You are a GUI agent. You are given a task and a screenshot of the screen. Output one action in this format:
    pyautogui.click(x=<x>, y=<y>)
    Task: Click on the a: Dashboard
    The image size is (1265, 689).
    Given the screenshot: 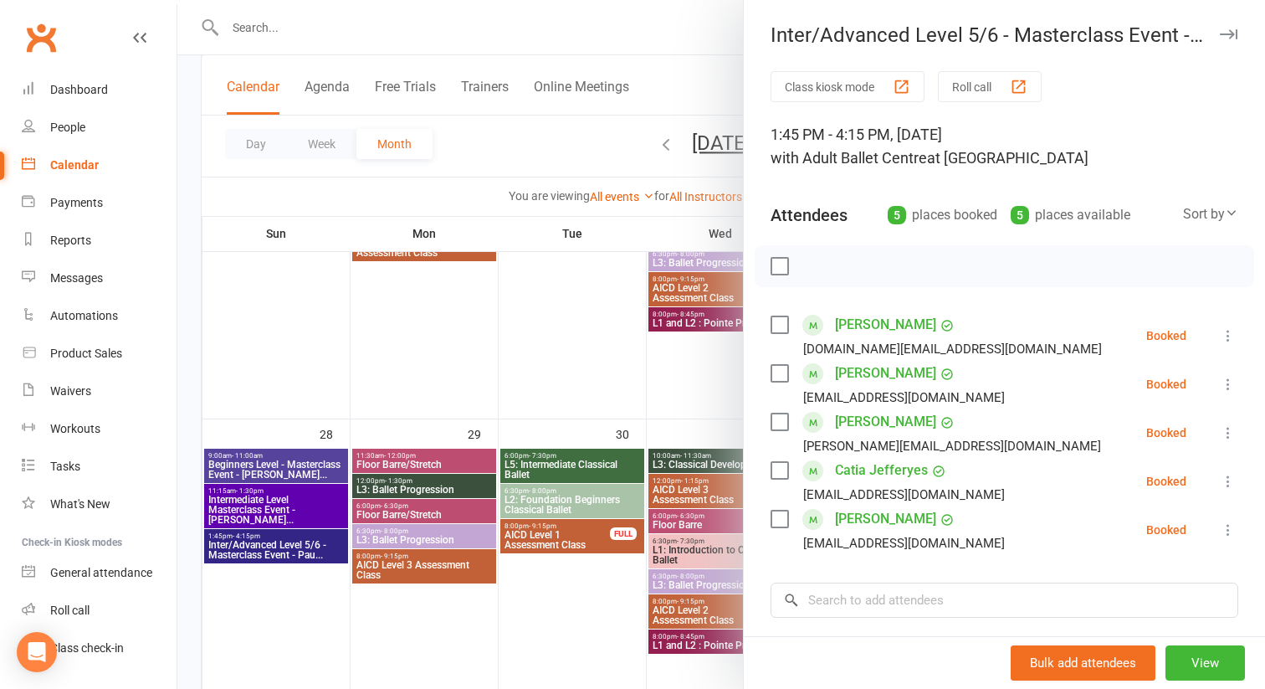 What is the action you would take?
    pyautogui.click(x=99, y=90)
    